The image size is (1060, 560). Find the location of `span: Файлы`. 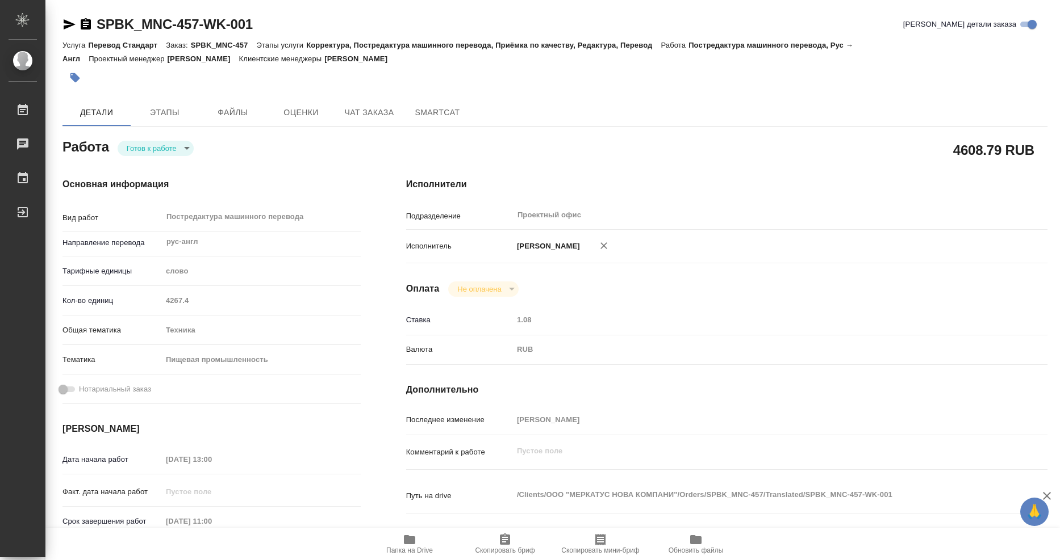

span: Файлы is located at coordinates (233, 112).